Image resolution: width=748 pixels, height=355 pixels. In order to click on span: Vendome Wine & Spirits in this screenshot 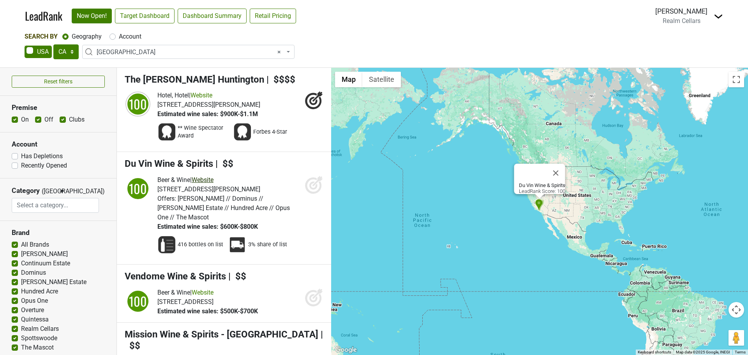, I will do `click(175, 276)`.